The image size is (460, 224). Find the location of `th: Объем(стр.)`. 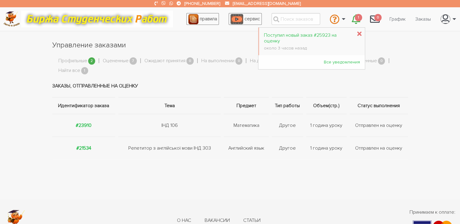

th: Объем(стр.) is located at coordinates (326, 106).